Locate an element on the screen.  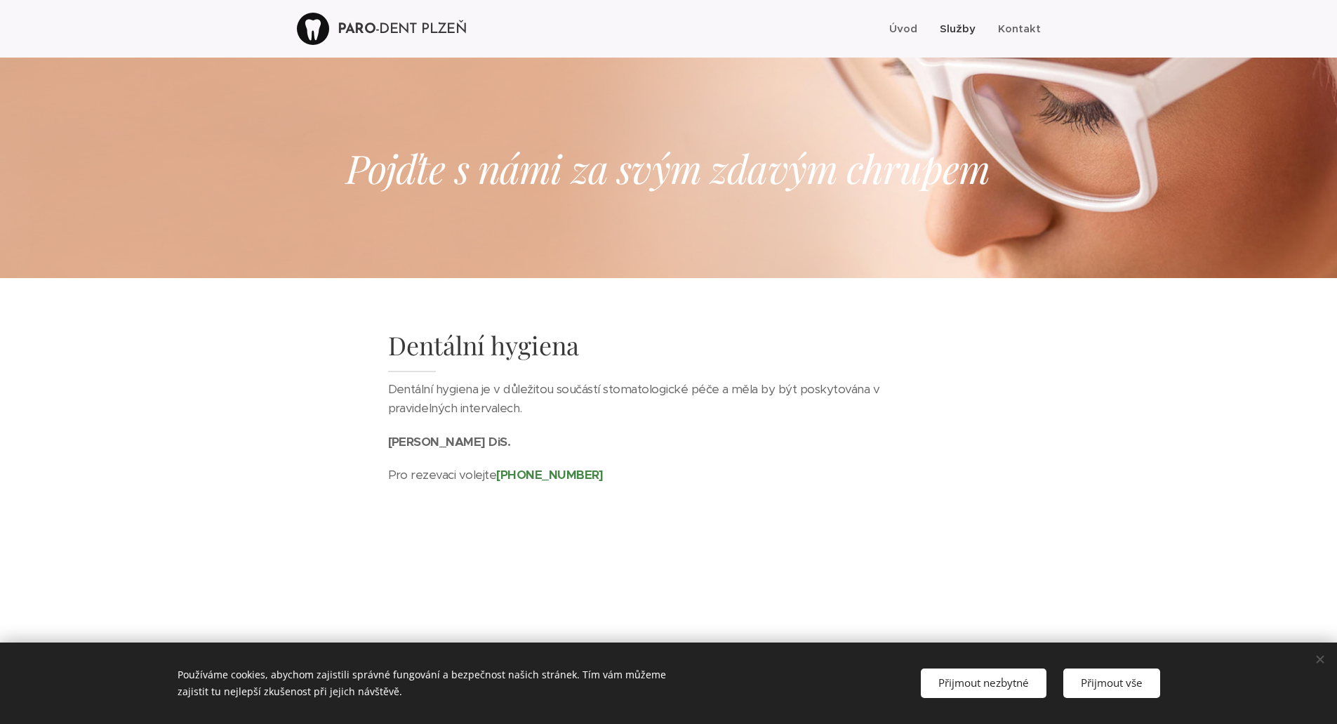
em: Pojďte s námi za svým zdavým chrupem is located at coordinates (668, 167).